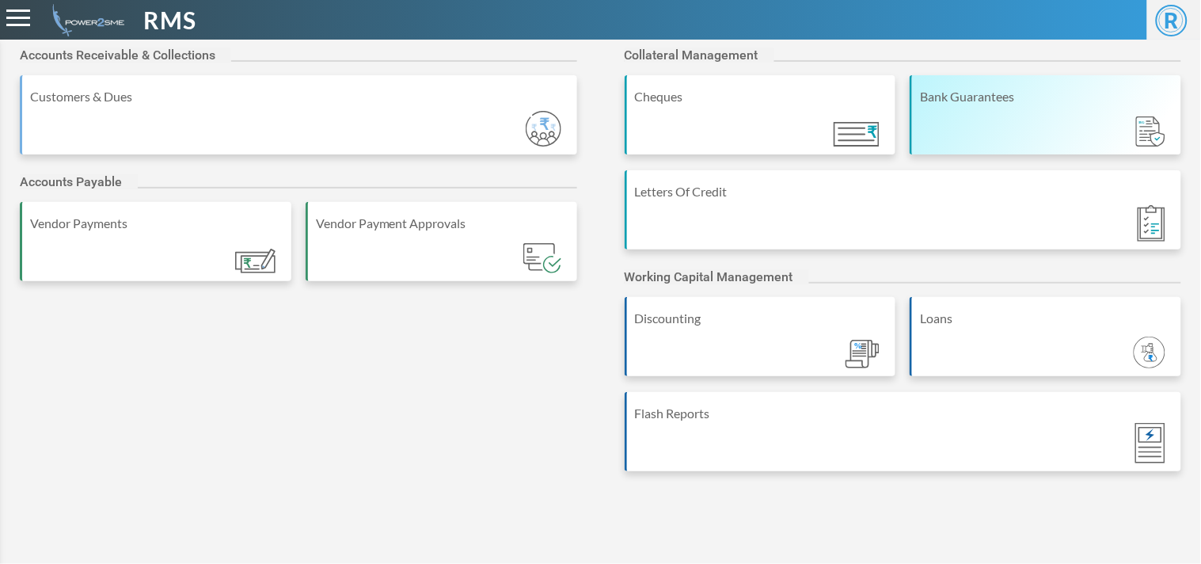 The height and width of the screenshot is (564, 1201). What do you see at coordinates (903, 439) in the screenshot?
I see `a: Flash Reports Module_ic` at bounding box center [903, 439].